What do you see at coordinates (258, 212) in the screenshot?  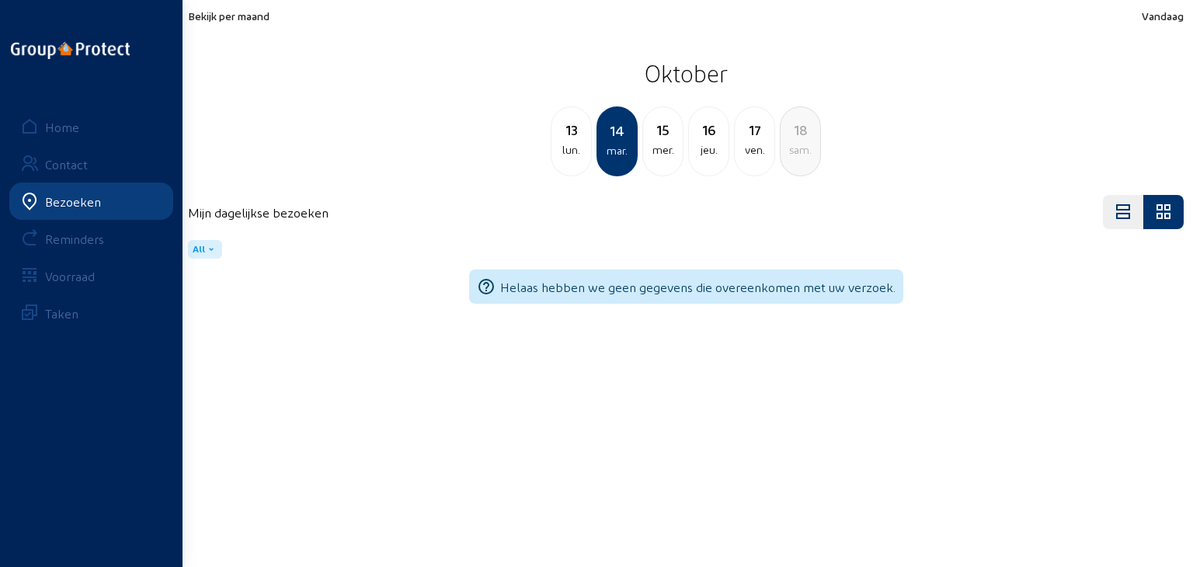 I see `h4: Mijn dagelijkse bezoeken` at bounding box center [258, 212].